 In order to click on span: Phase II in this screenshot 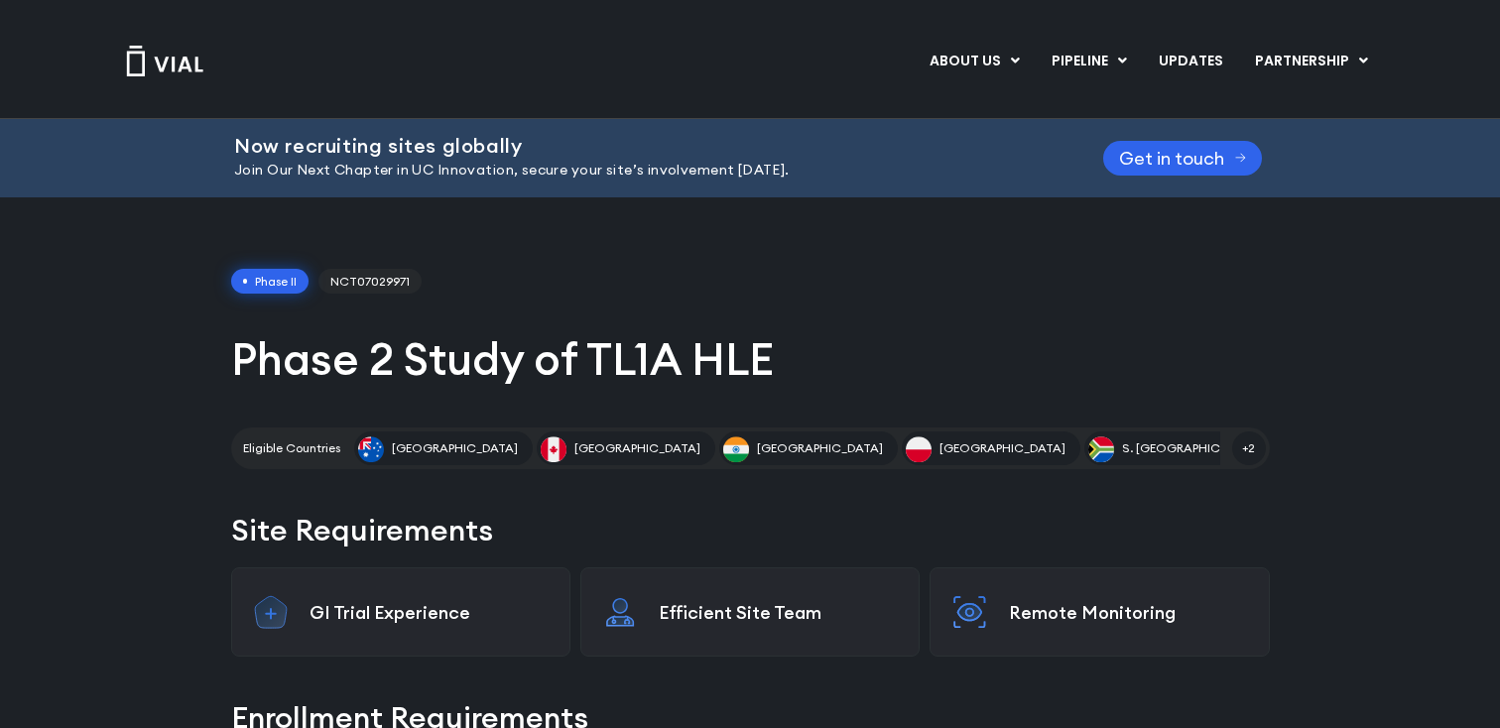, I will do `click(270, 282)`.